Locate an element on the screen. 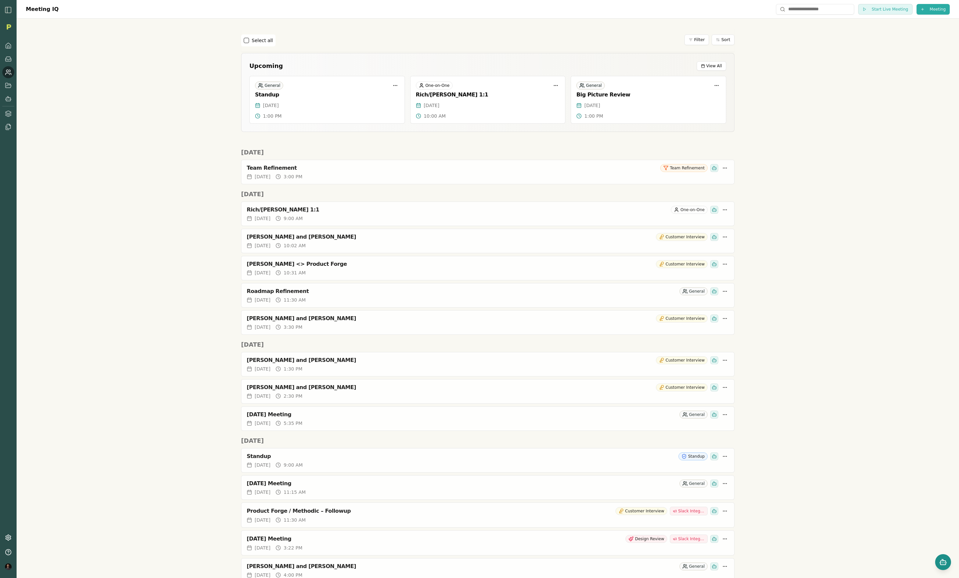 The width and height of the screenshot is (959, 578). span: 10:02 AM is located at coordinates (295, 246).